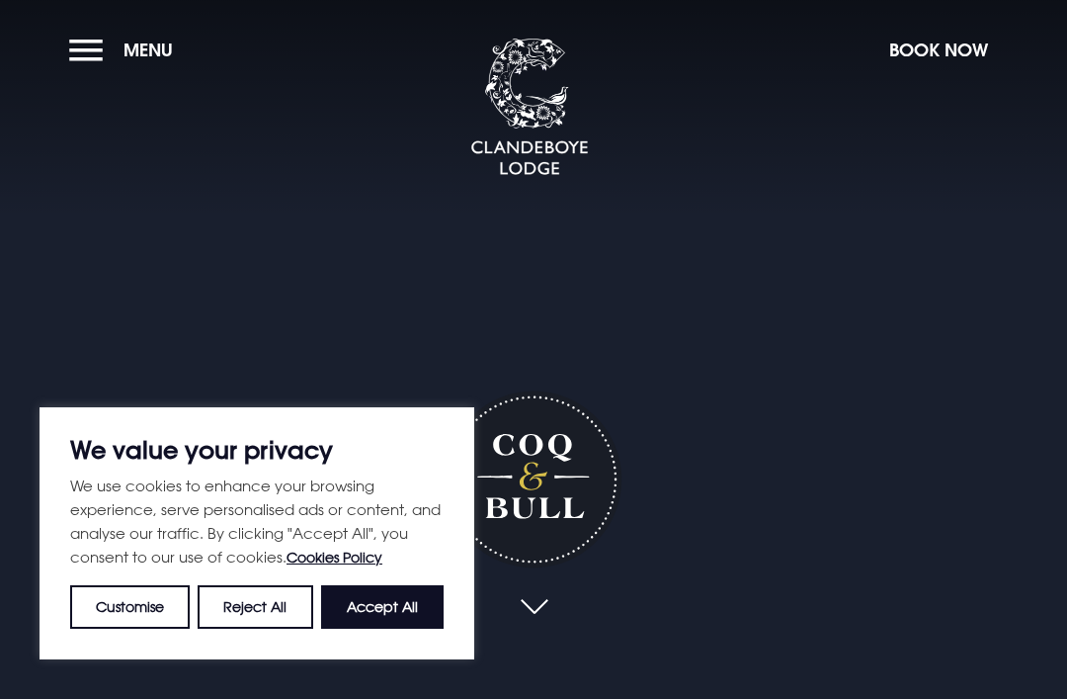 The image size is (1067, 699). What do you see at coordinates (382, 607) in the screenshot?
I see `button: Accept All` at bounding box center [382, 607].